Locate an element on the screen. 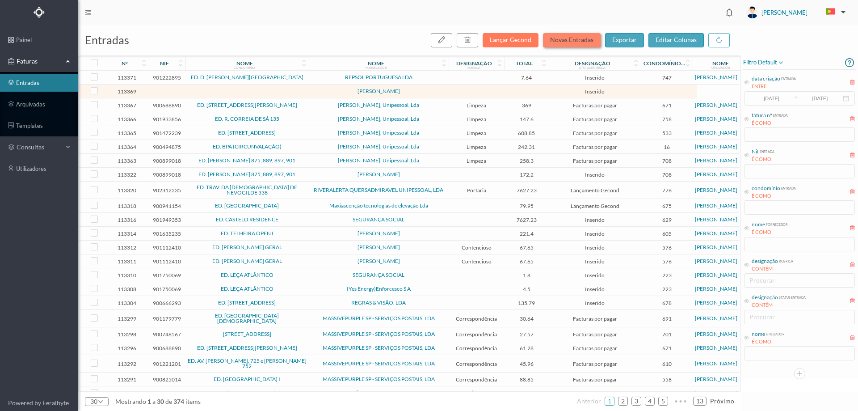 The image size is (858, 411). span: 691 is located at coordinates (667, 318).